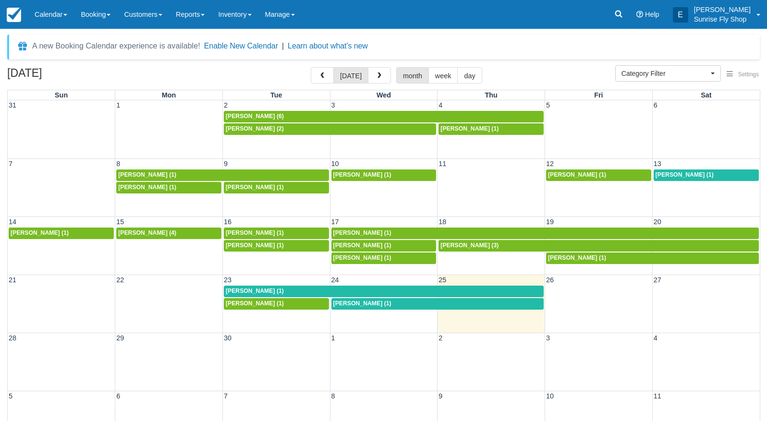  I want to click on a: Learn about what's new, so click(328, 46).